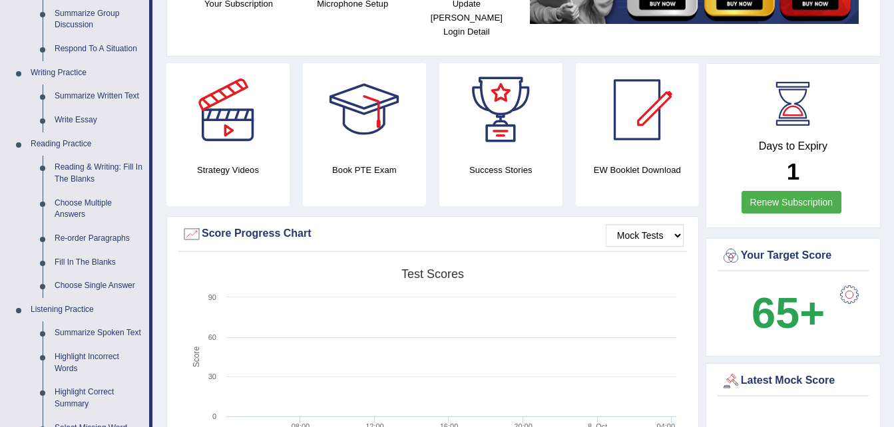  I want to click on a: Renew Subscription, so click(792, 202).